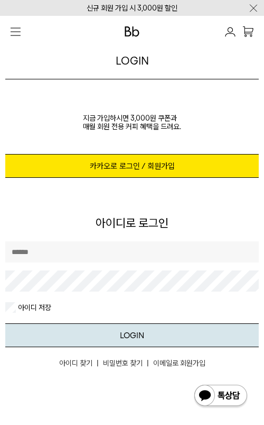  What do you see at coordinates (76, 363) in the screenshot?
I see `a: 아이디 찾기` at bounding box center [76, 363].